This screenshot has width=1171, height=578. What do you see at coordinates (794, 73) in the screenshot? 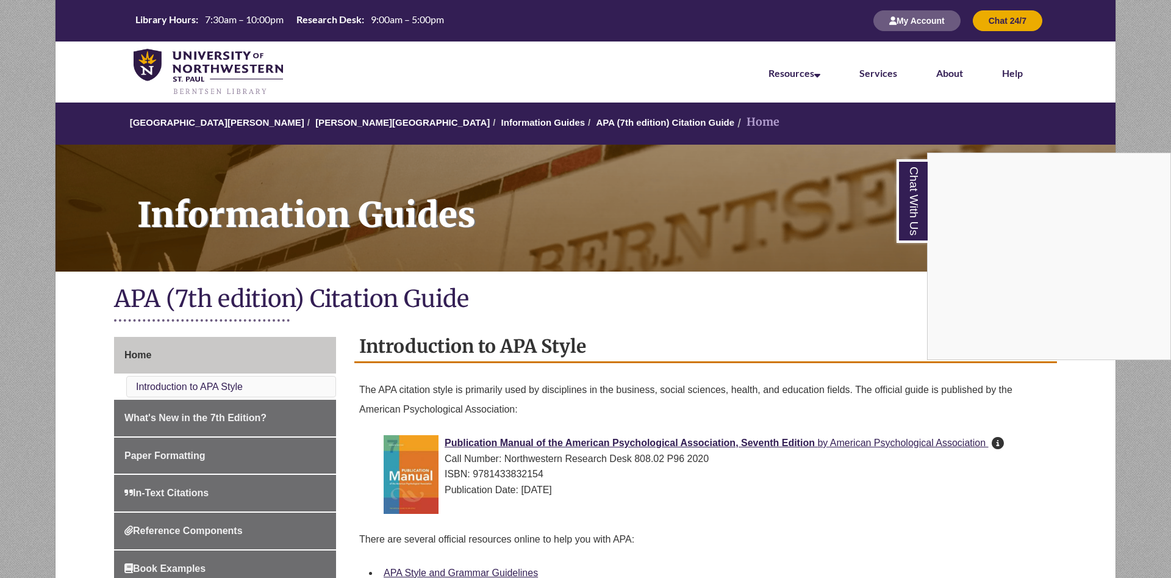
I see `a: Resources` at bounding box center [794, 73].